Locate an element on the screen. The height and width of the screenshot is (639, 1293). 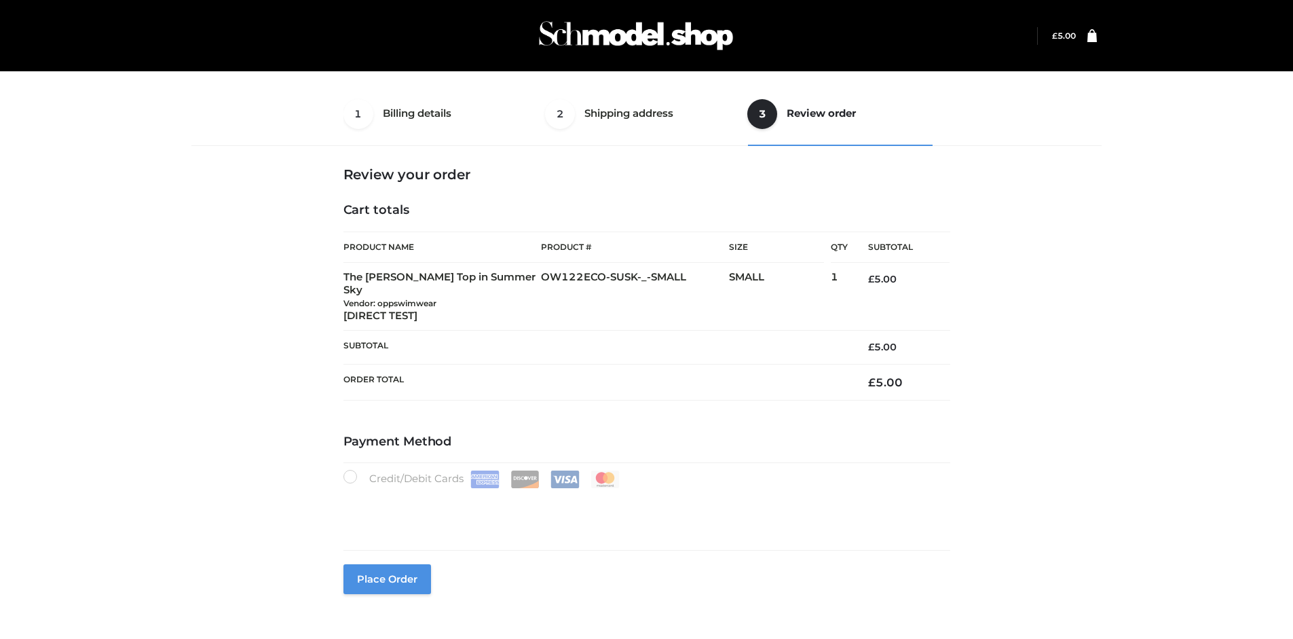
button: Place order is located at coordinates (387, 579).